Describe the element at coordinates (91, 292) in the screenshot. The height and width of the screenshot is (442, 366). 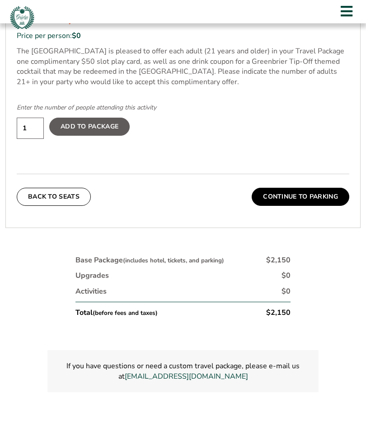
I see `div: Activities` at that location.